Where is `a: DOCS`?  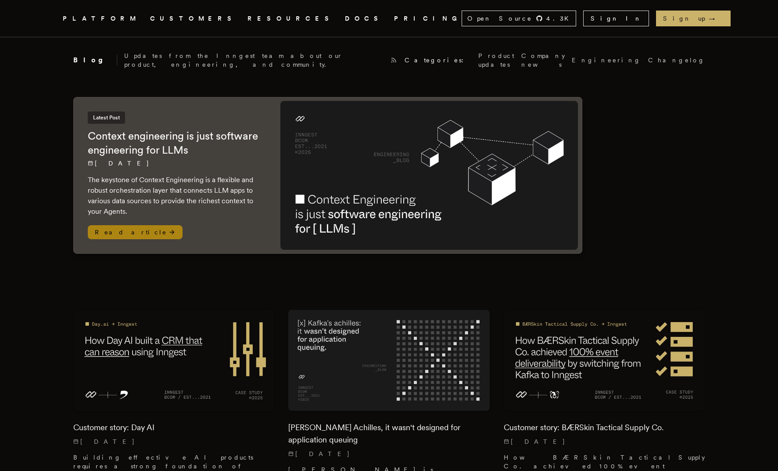 a: DOCS is located at coordinates (364, 18).